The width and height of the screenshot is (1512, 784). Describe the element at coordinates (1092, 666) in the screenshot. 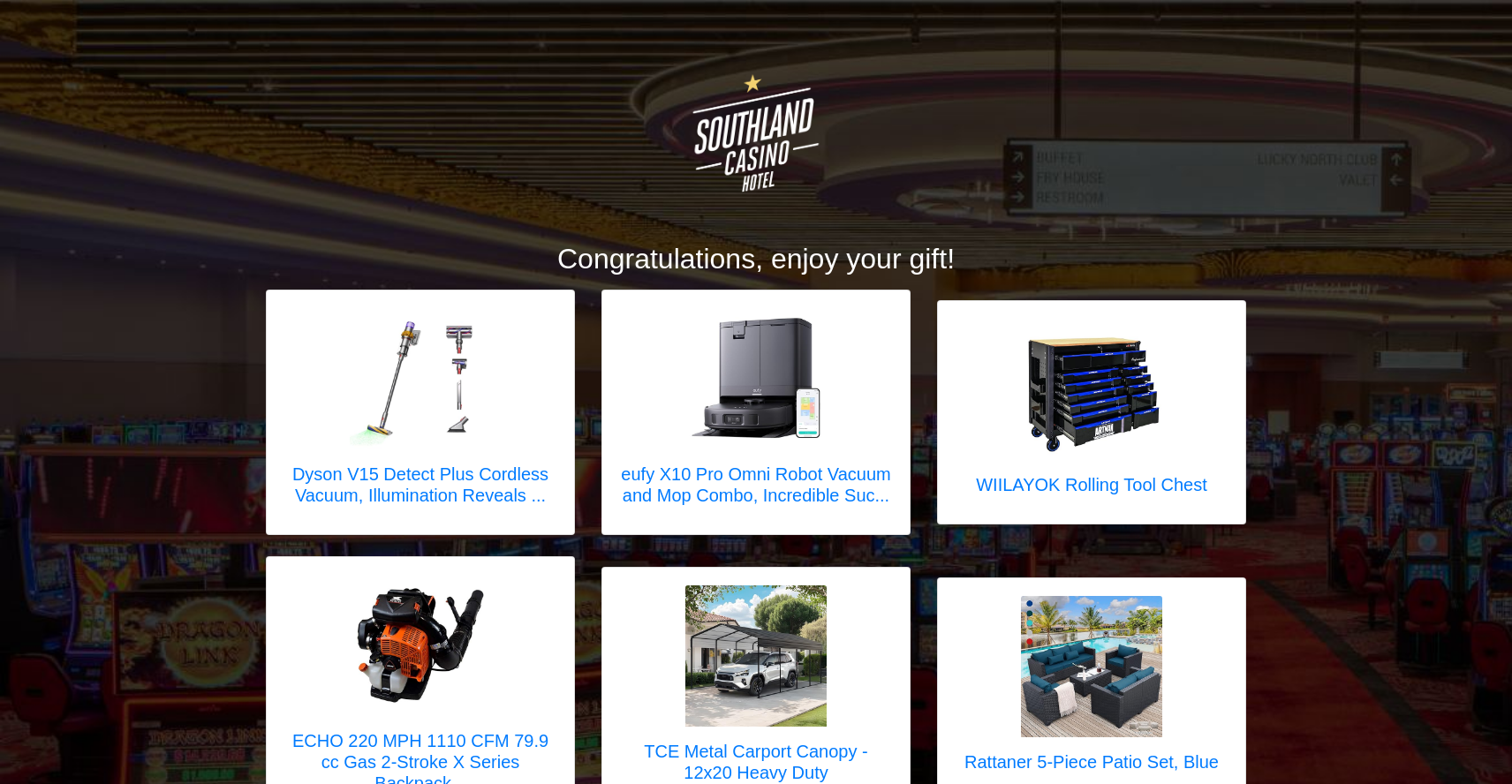

I see `img: Rattaner 5-Piece Patio Set, Blue` at that location.